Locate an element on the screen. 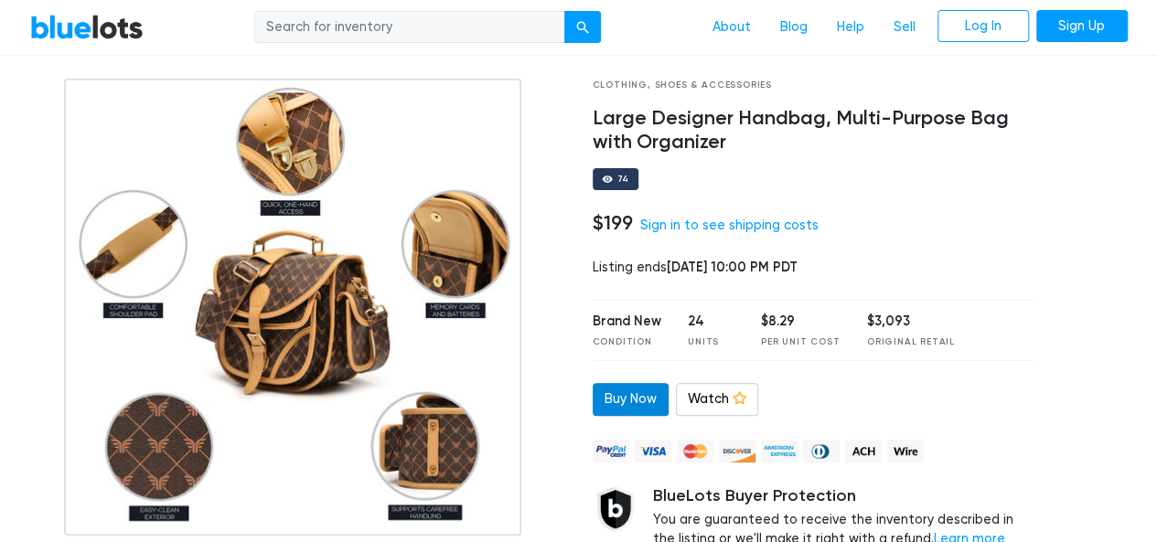 Image resolution: width=1157 pixels, height=542 pixels. a: Buy Now is located at coordinates (630, 400).